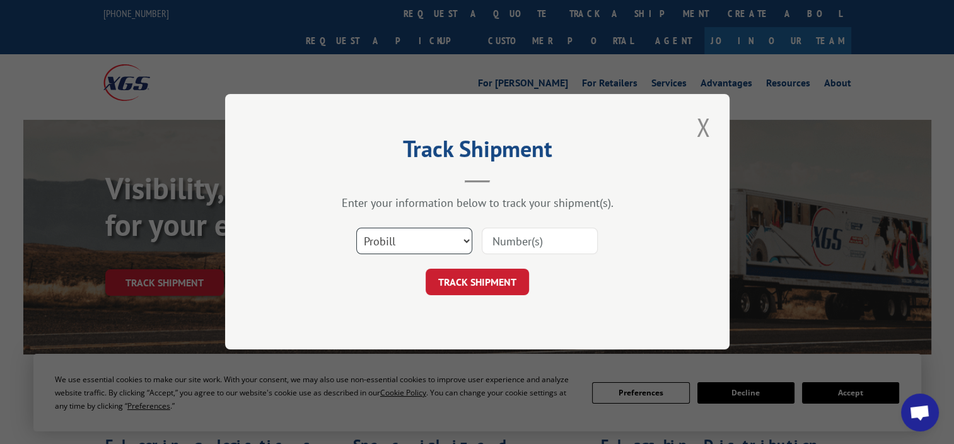 The height and width of the screenshot is (444, 954). I want to click on button: TRACK SHIPMENT, so click(478, 283).